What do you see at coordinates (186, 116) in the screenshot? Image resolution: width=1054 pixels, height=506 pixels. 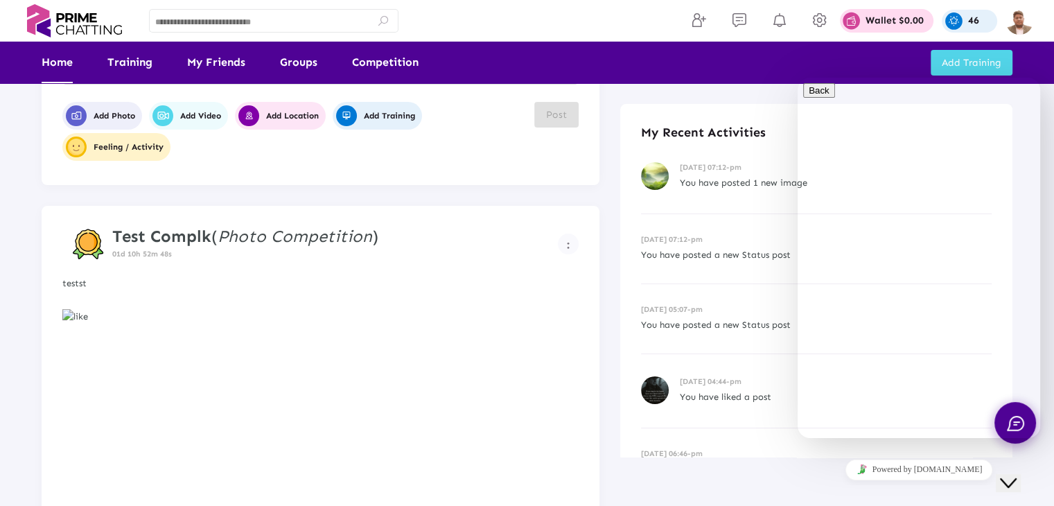 I see `span: Add Video` at bounding box center [186, 116].